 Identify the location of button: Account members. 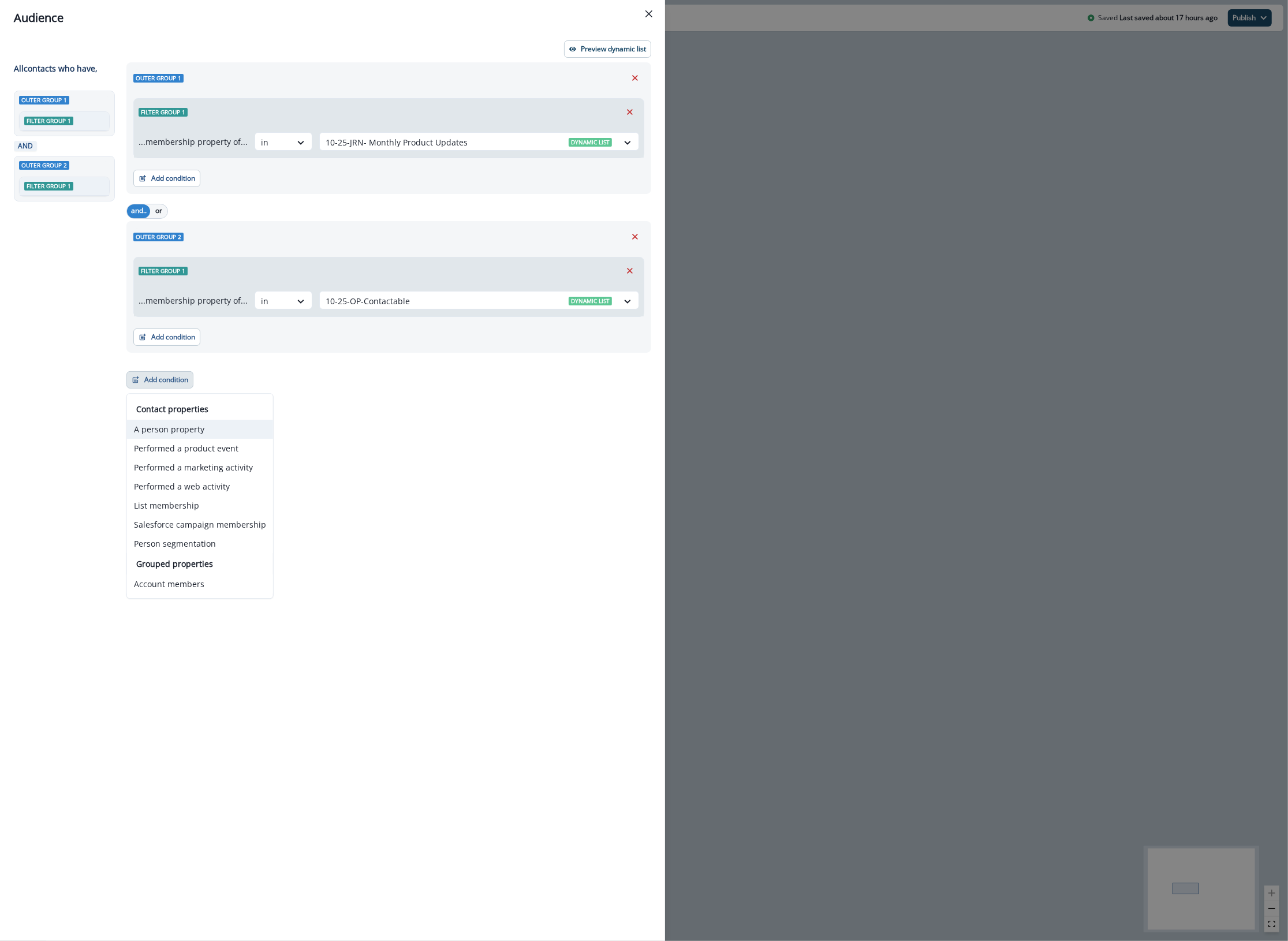
(200, 584).